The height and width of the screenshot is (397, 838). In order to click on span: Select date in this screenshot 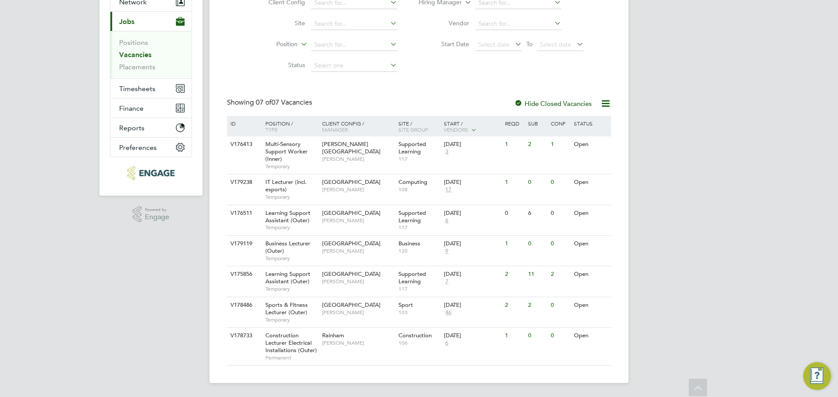, I will do `click(555, 45)`.